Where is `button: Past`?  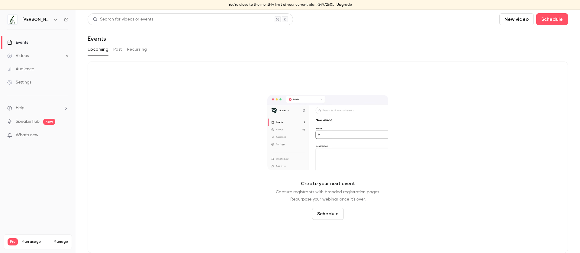
button: Past is located at coordinates (117, 50).